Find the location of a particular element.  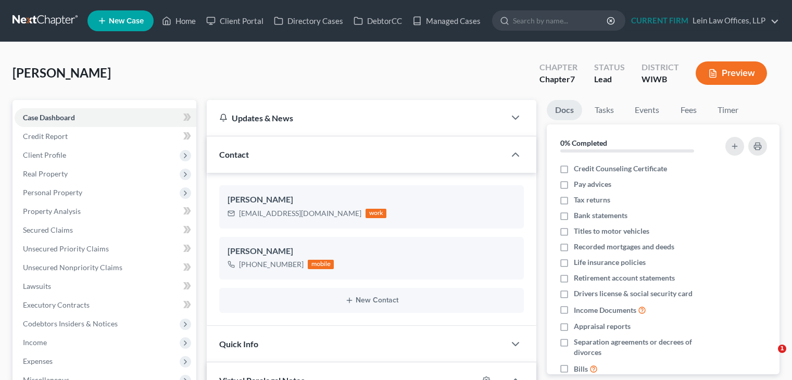

a: DebtorCC is located at coordinates (378, 21).